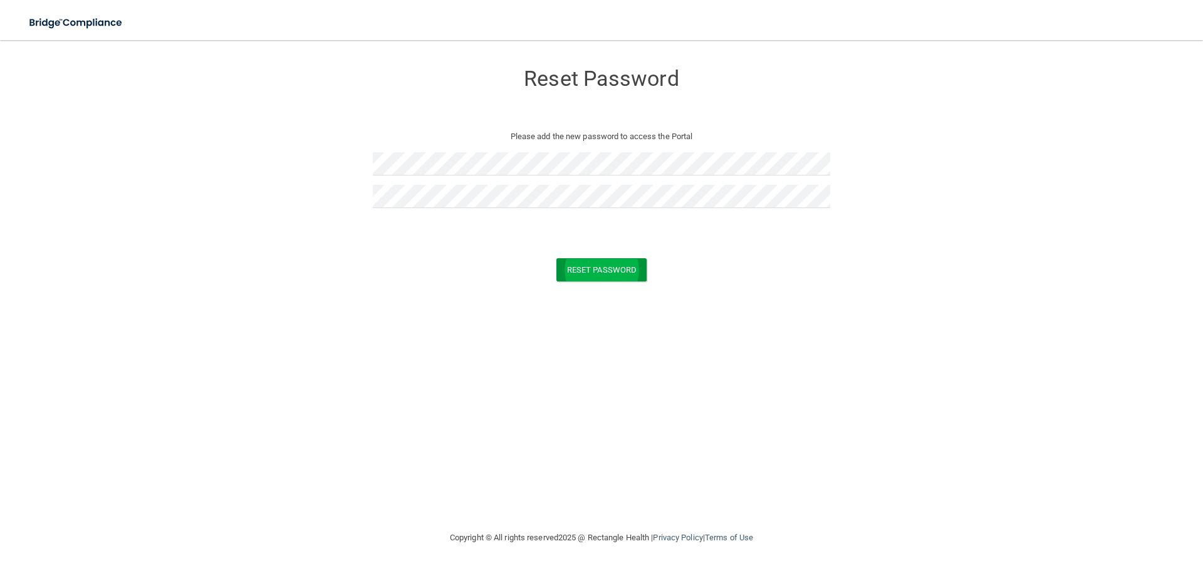 The height and width of the screenshot is (571, 1203). Describe the element at coordinates (677, 537) in the screenshot. I see `a: Privacy Policy` at that location.